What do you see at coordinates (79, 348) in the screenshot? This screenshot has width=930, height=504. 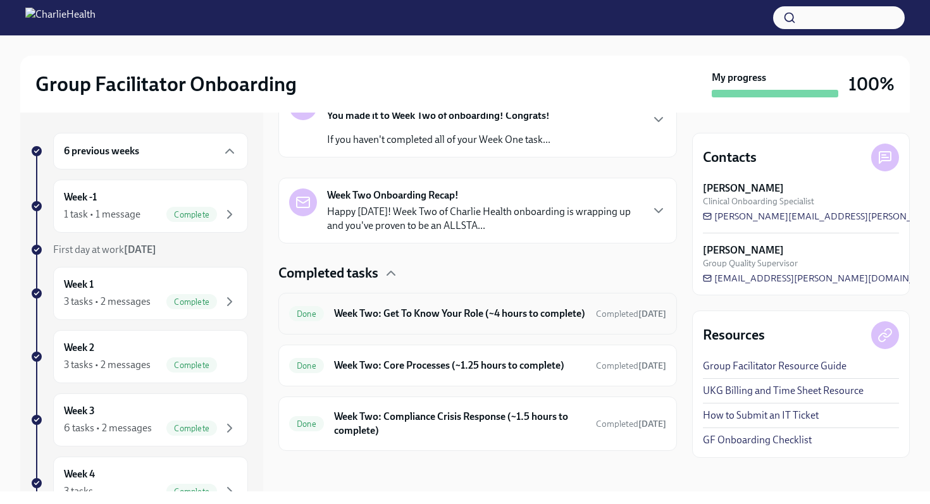 I see `h6: Week 2` at bounding box center [79, 348].